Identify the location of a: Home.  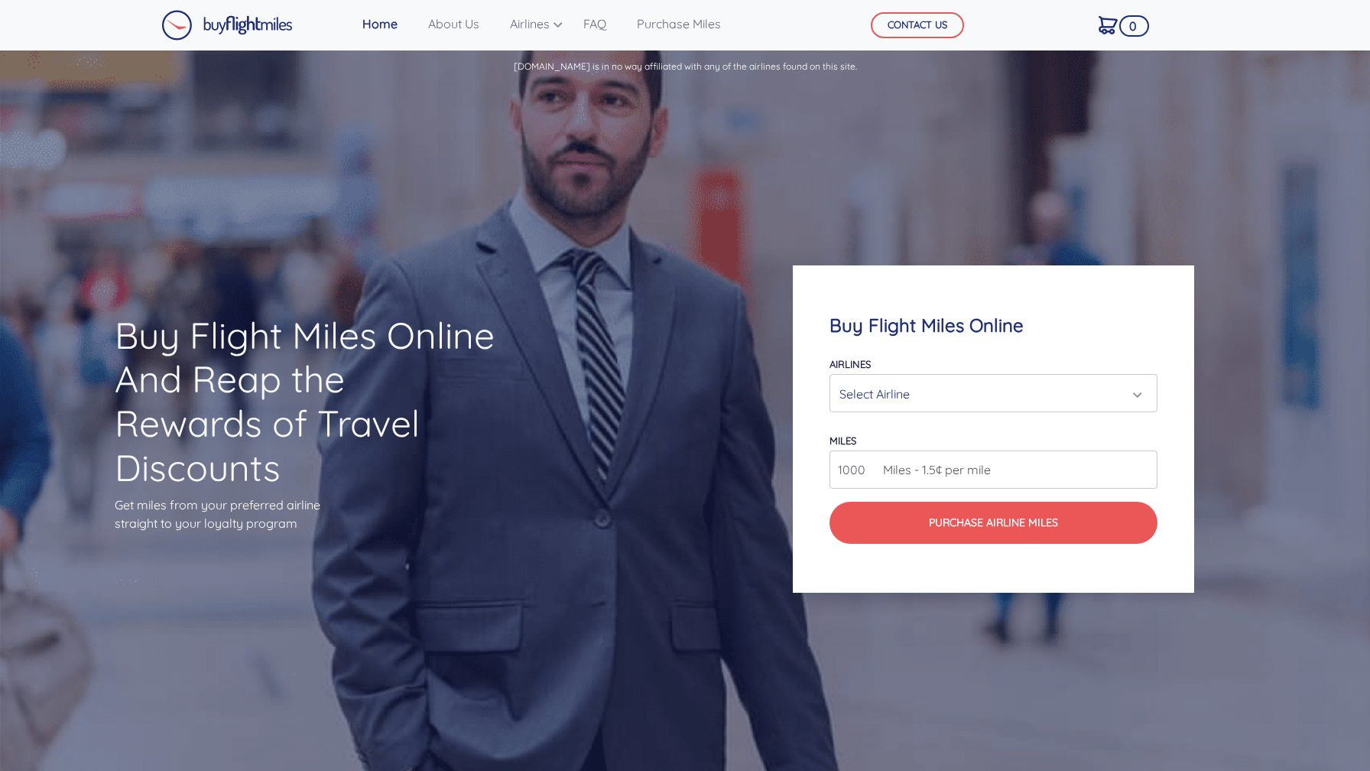
(380, 24).